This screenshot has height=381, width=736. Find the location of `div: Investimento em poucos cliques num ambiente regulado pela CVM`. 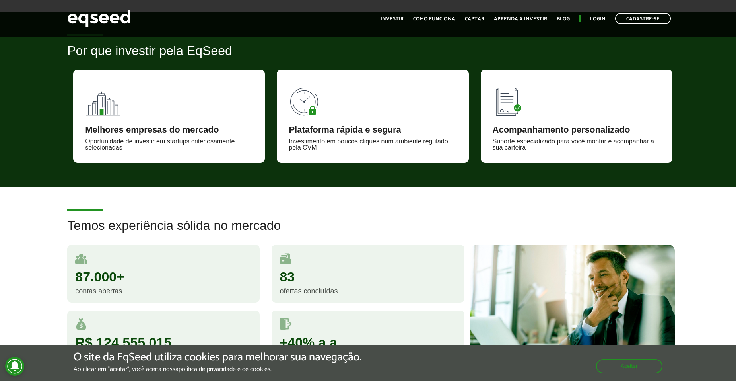

div: Investimento em poucos cliques num ambiente regulado pela CVM is located at coordinates (373, 144).